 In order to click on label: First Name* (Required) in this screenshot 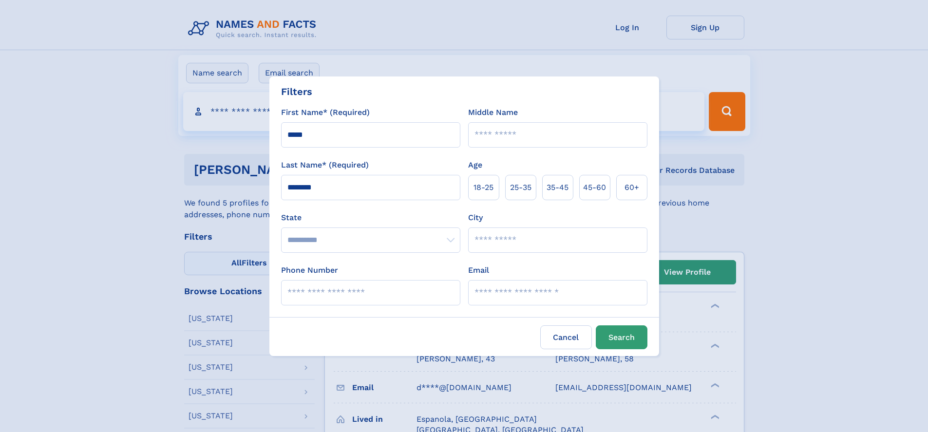, I will do `click(325, 113)`.